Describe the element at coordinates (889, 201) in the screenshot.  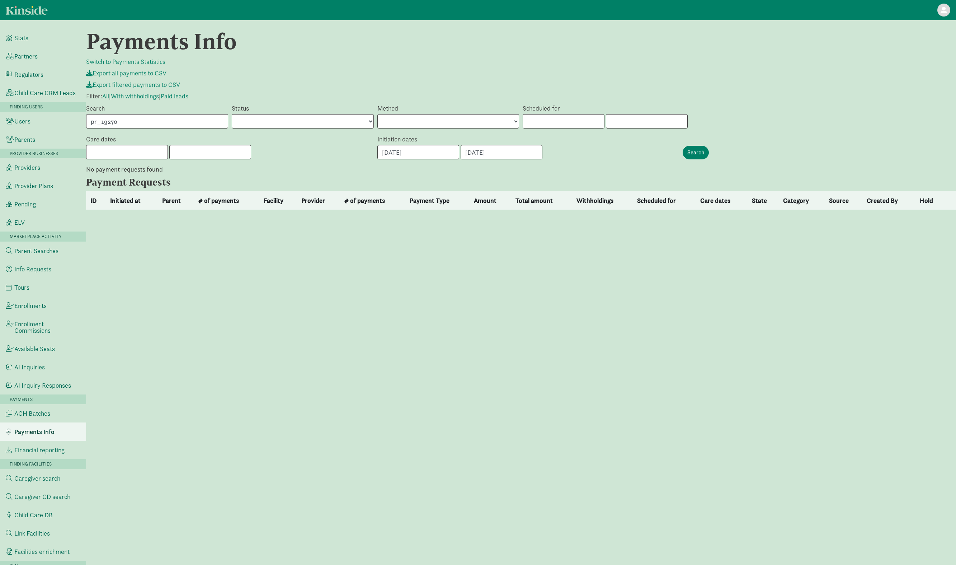
I see `th: Created By` at that location.